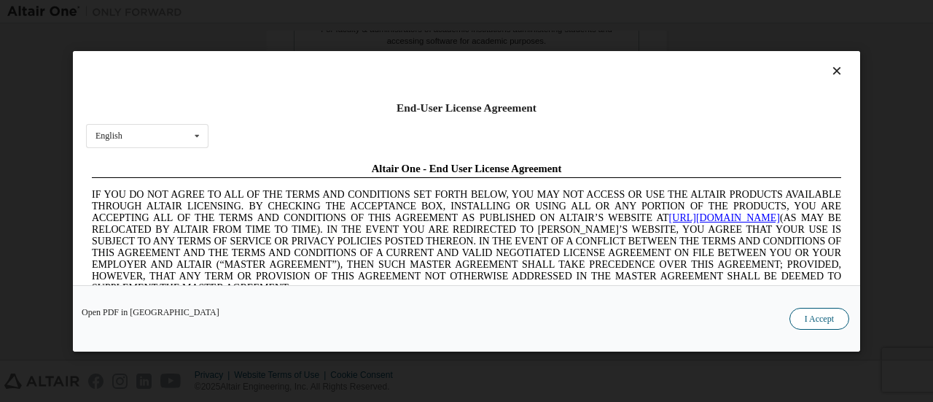 The width and height of the screenshot is (933, 402). Describe the element at coordinates (381, 12) in the screenshot. I see `span: Altair One - End User License Agreement` at that location.